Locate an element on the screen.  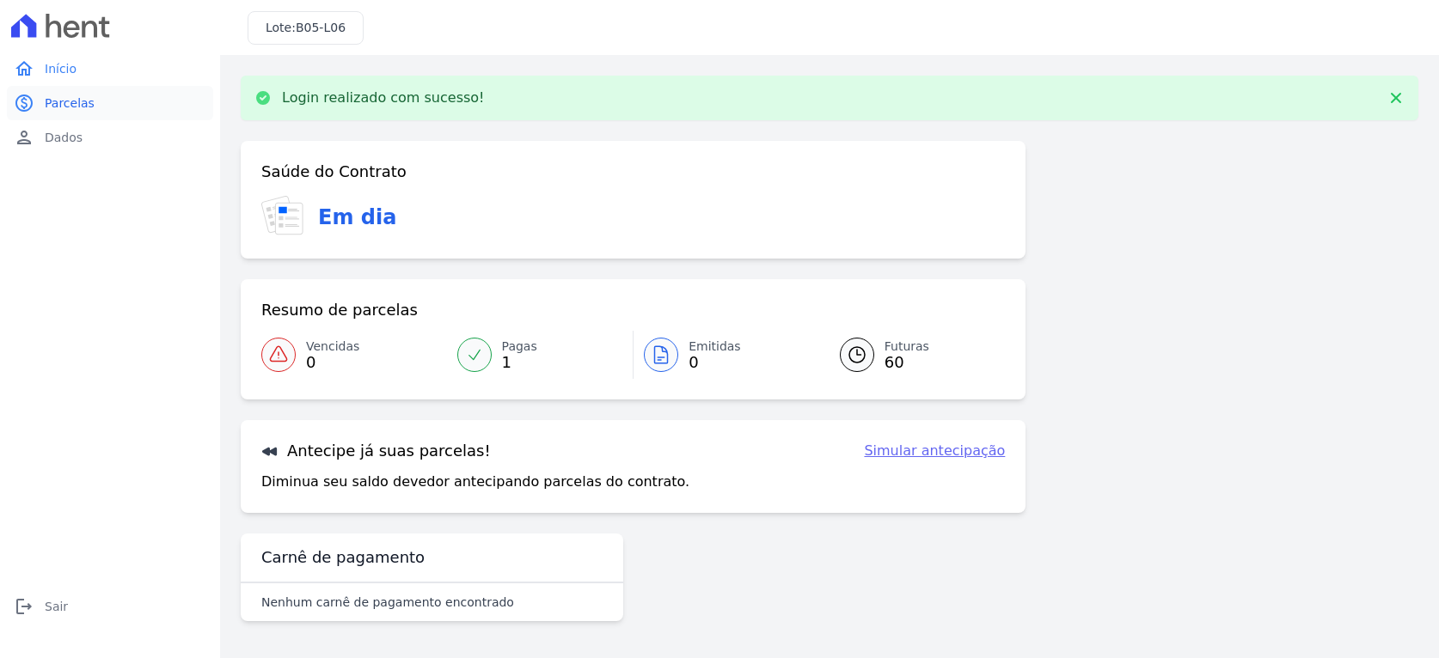
span: Futuras is located at coordinates (907, 346).